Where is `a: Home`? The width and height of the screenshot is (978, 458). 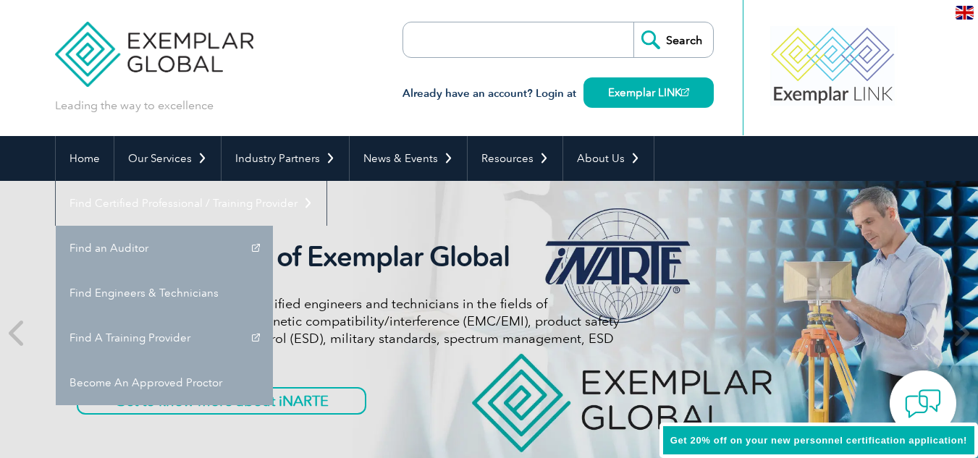 a: Home is located at coordinates (85, 159).